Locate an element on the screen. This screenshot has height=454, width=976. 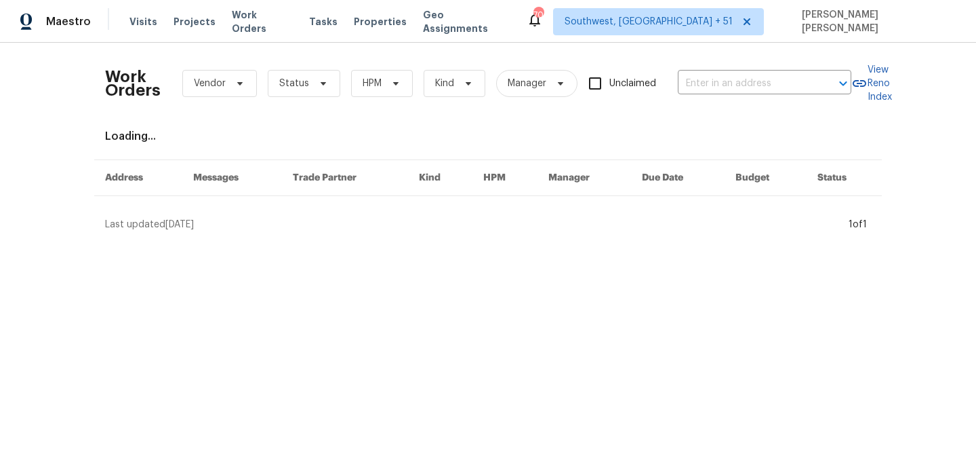
span: Vendor is located at coordinates (210, 83).